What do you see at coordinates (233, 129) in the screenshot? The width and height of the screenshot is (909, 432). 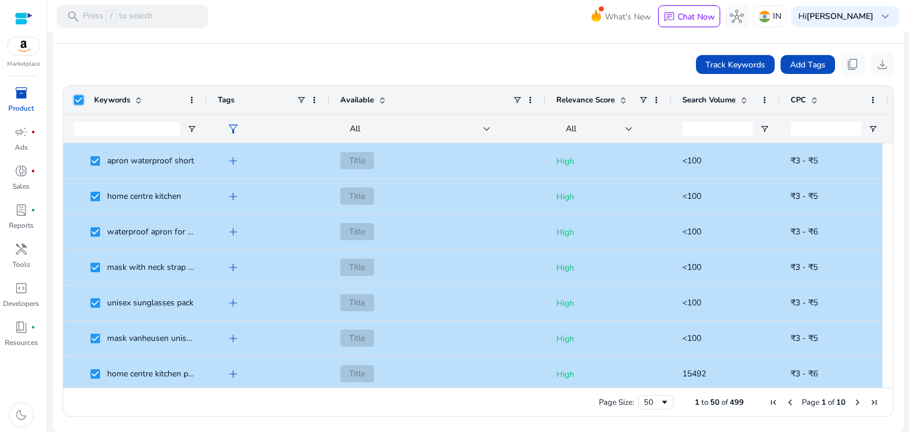 I see `span: filter_alt` at bounding box center [233, 129].